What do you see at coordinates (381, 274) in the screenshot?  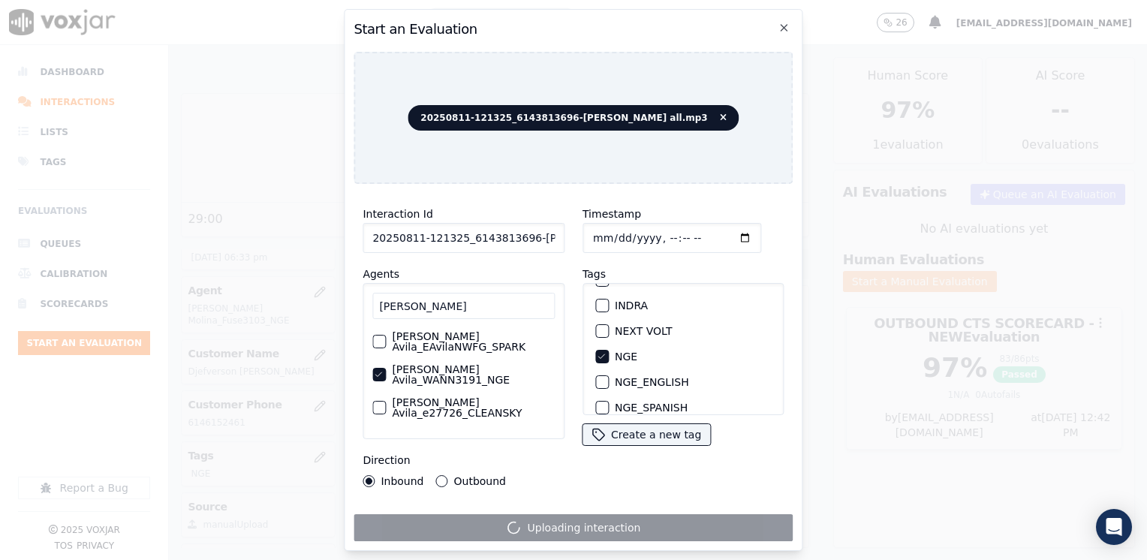 I see `label: Agents` at bounding box center [381, 274].